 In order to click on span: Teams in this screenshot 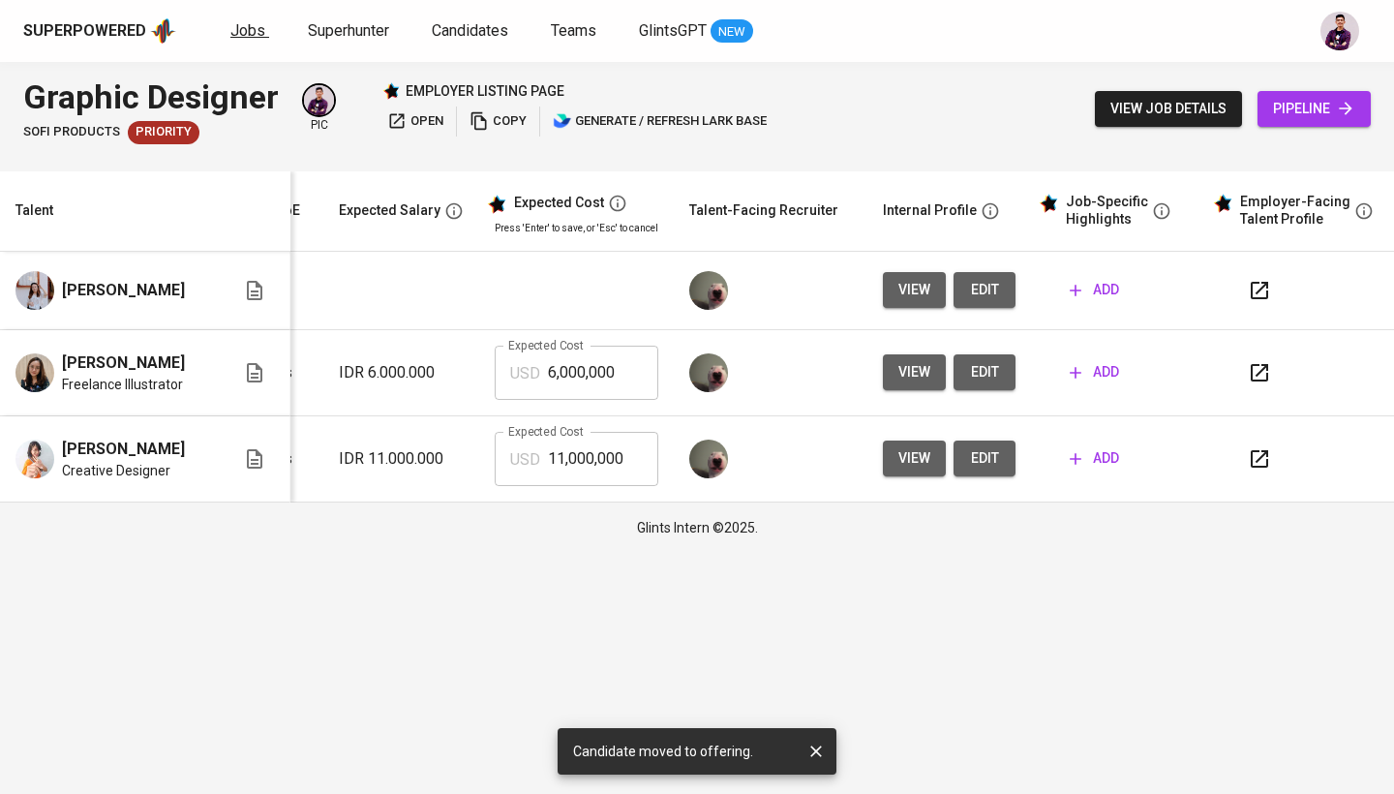, I will do `click(573, 30)`.